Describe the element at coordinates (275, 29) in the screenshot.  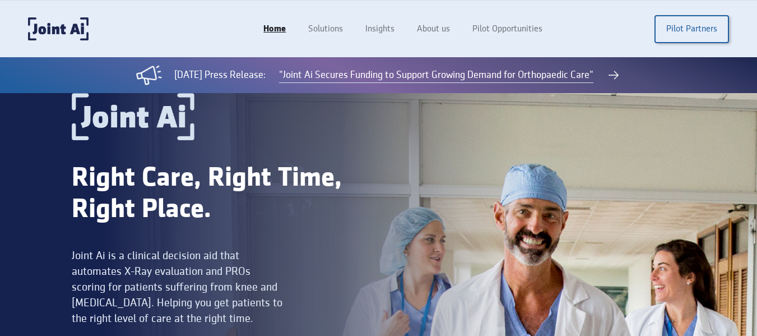
I see `a: Home` at that location.